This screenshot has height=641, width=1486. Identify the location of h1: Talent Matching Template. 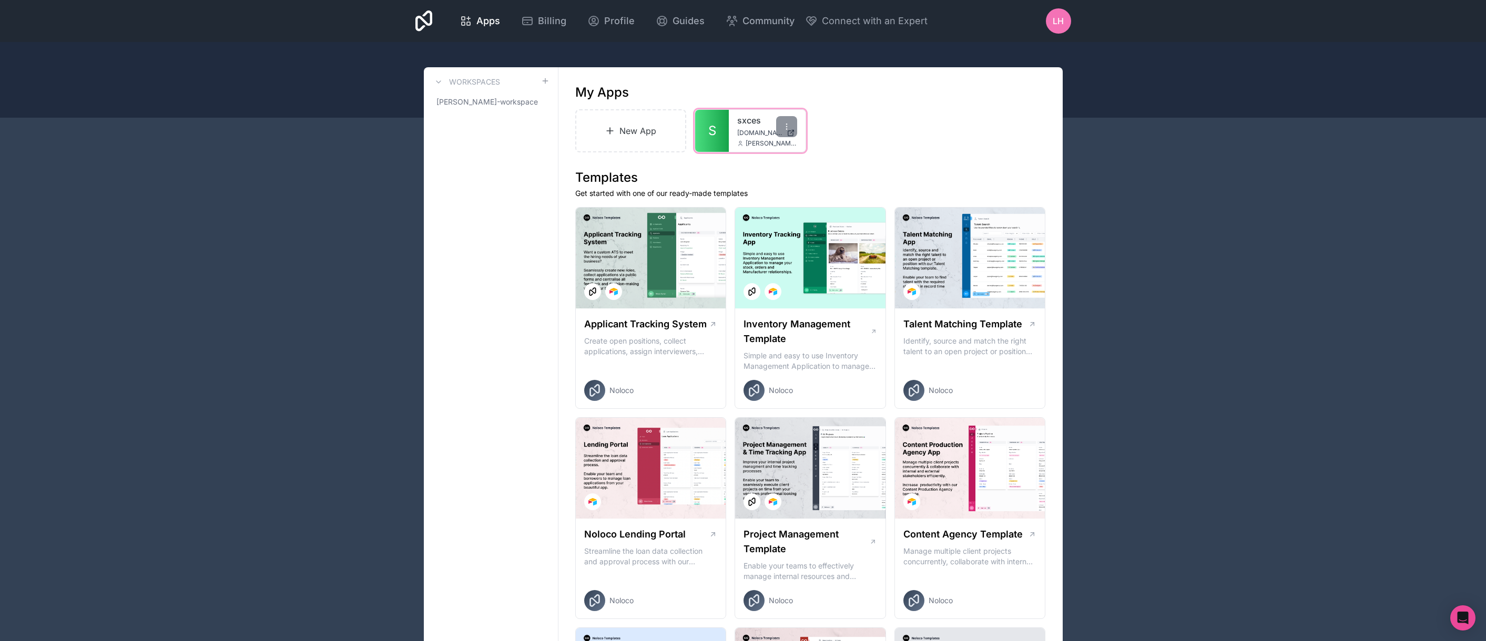
(962, 324).